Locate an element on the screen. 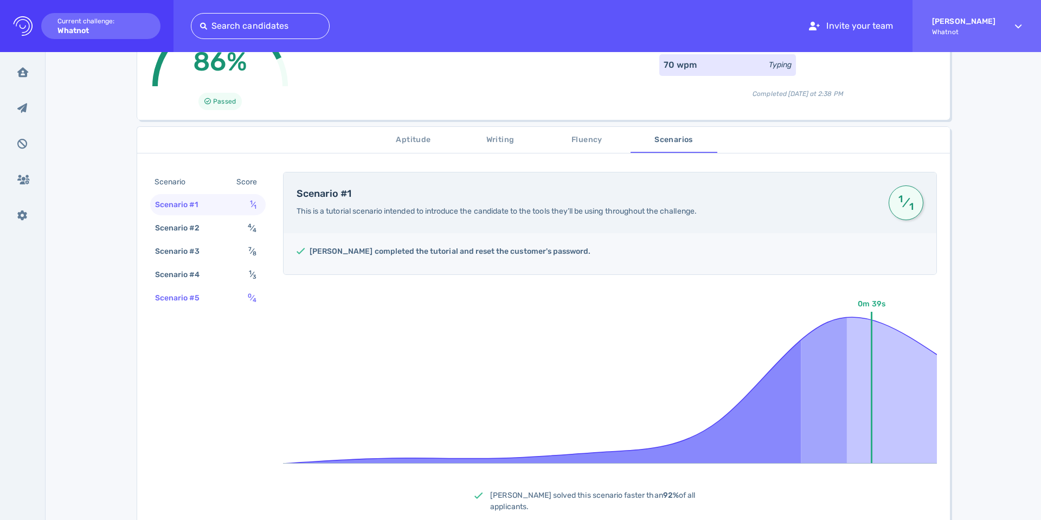 The width and height of the screenshot is (1041, 520). sub: 3 is located at coordinates (254, 277).